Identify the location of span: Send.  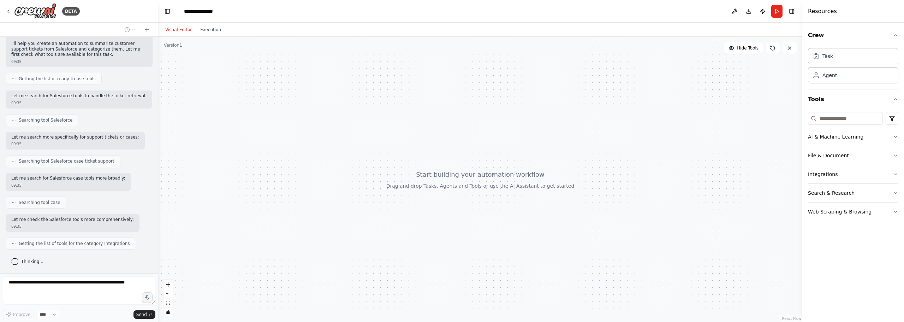
(142, 314).